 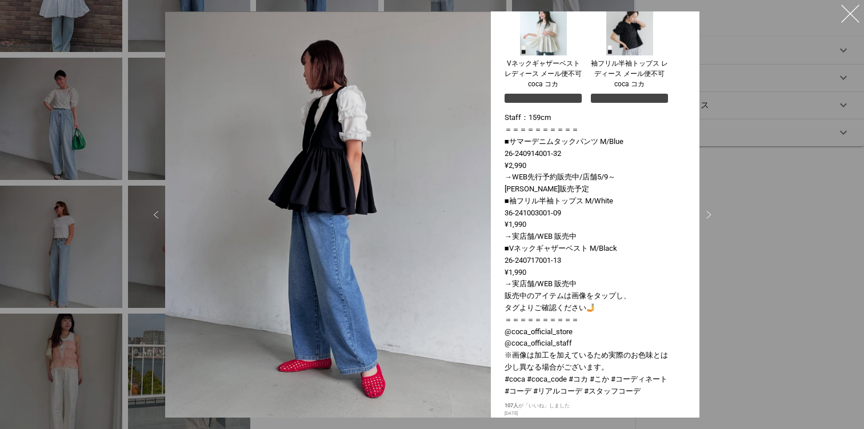 What do you see at coordinates (586, 343) in the screenshot?
I see `div: @coca_official_staff` at bounding box center [586, 343].